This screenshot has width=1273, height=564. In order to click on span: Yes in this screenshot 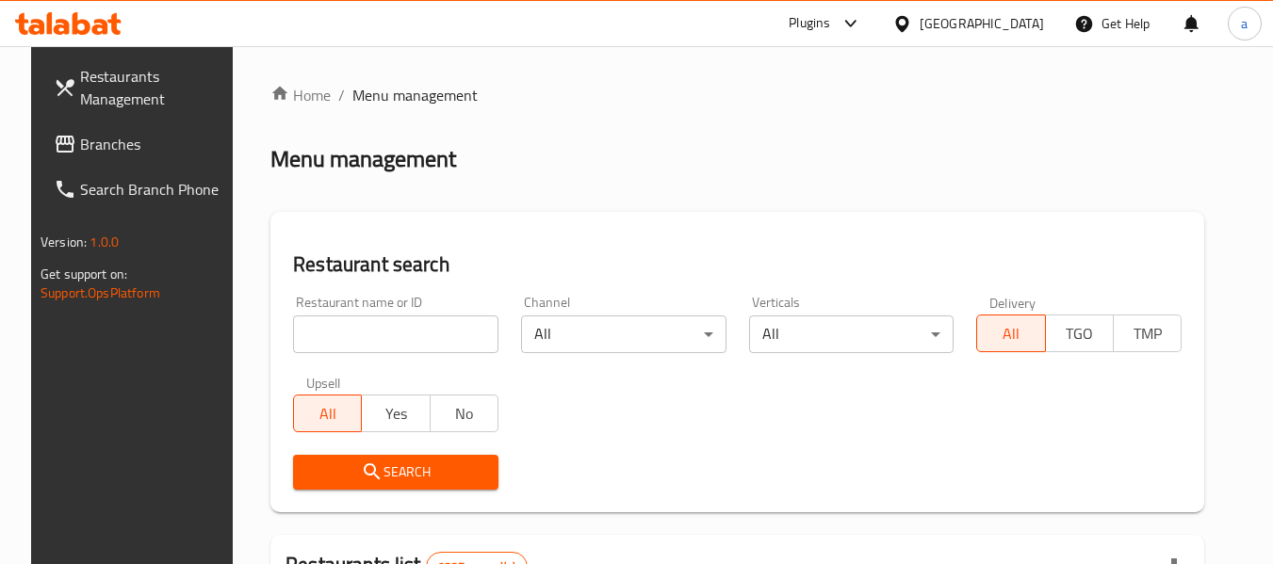, I will do `click(396, 414)`.